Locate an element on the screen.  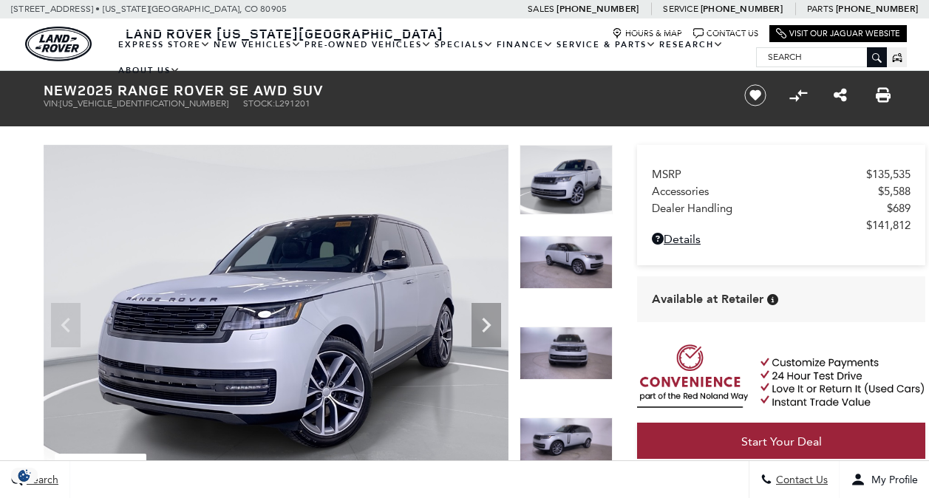
span: L291201 is located at coordinates (293, 103).